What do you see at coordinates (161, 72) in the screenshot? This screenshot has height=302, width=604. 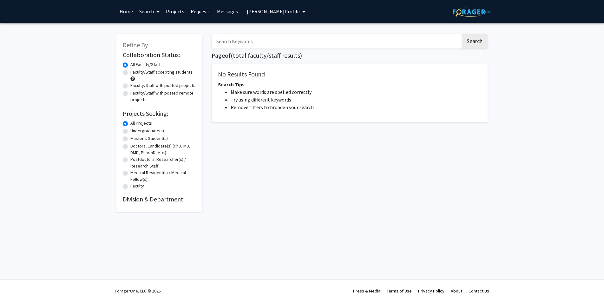 I see `label: Faculty/Staff accepting students` at bounding box center [161, 72].